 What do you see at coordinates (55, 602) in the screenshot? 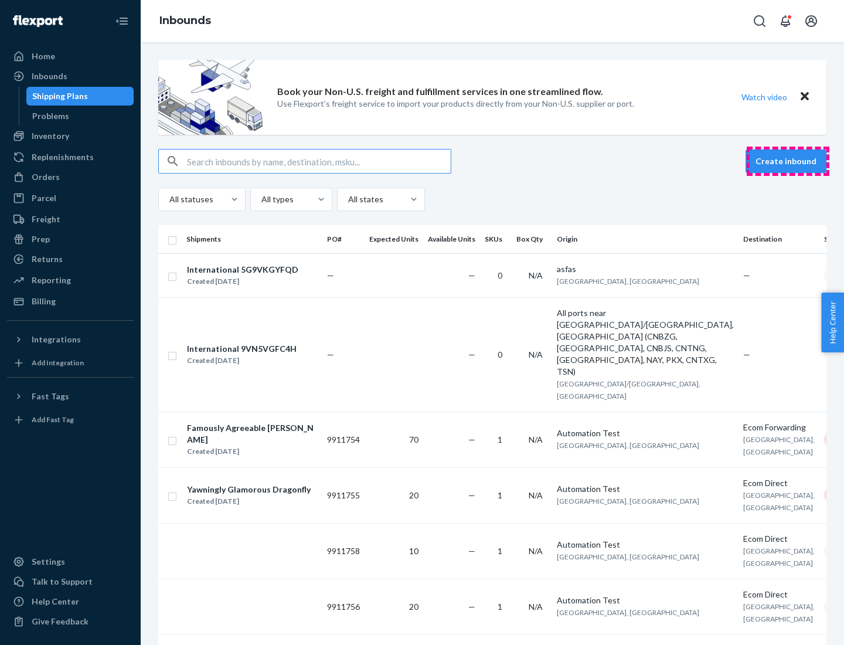
I see `div: Help Center` at bounding box center [55, 602].